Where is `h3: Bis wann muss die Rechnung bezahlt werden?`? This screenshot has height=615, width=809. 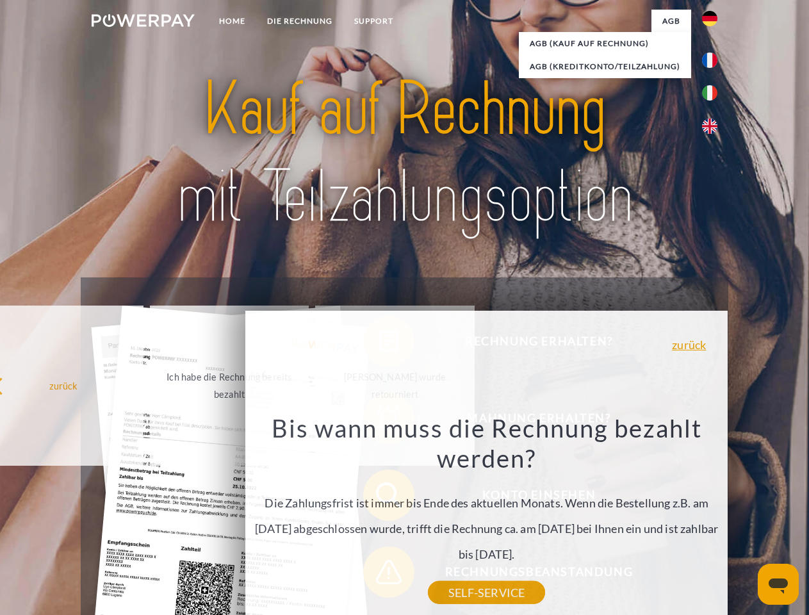
h3: Bis wann muss die Rechnung bezahlt werden? is located at coordinates (487, 443).